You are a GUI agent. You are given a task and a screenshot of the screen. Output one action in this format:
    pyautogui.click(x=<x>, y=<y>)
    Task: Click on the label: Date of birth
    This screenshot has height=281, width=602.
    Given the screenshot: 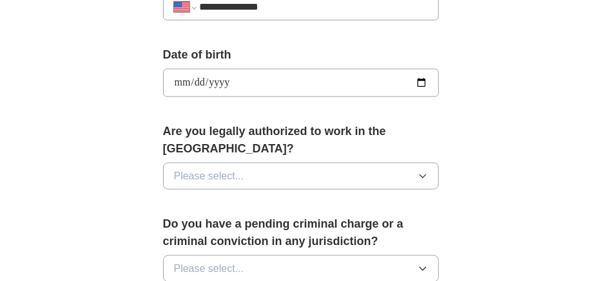 What is the action you would take?
    pyautogui.click(x=301, y=55)
    